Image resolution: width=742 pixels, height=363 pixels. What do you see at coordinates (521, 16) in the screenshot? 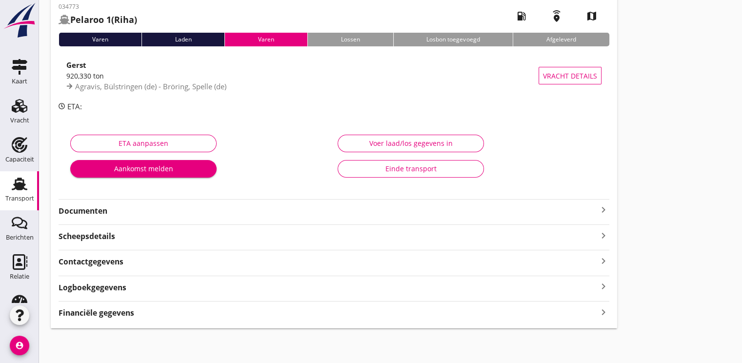
I see `i: local_gas_station` at bounding box center [521, 16].